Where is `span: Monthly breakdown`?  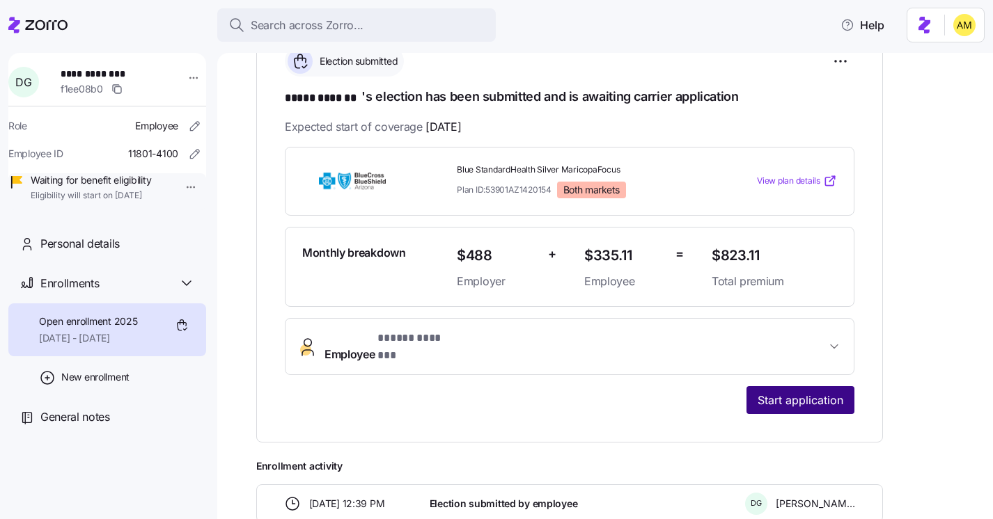 span: Monthly breakdown is located at coordinates (354, 253).